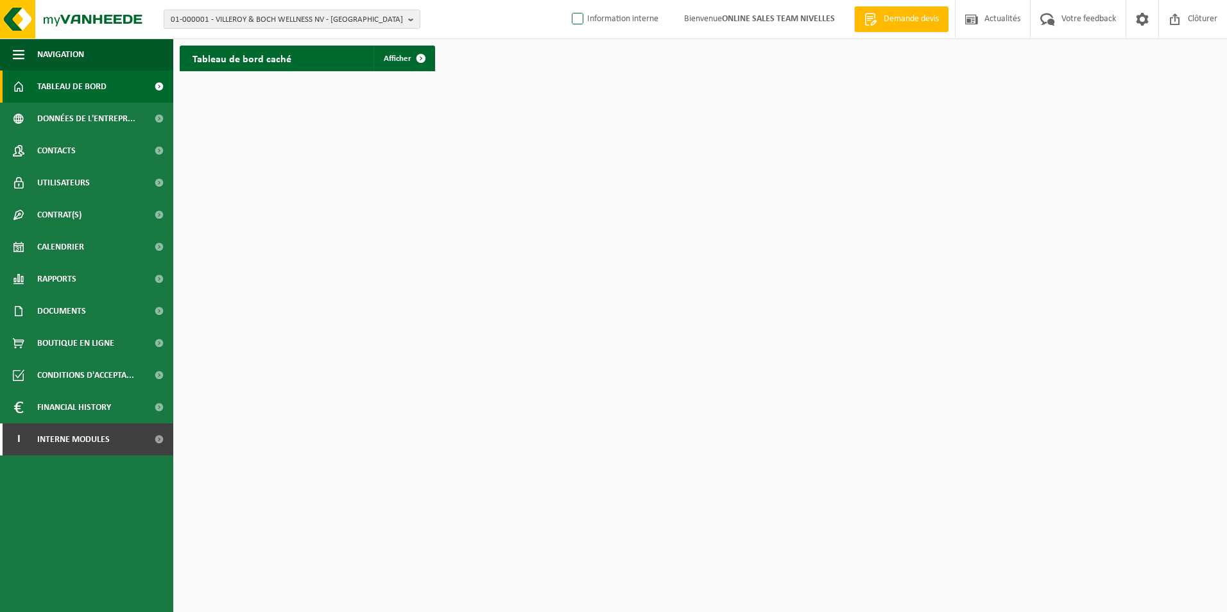  Describe the element at coordinates (86, 119) in the screenshot. I see `span: Données de l'entrepr...` at that location.